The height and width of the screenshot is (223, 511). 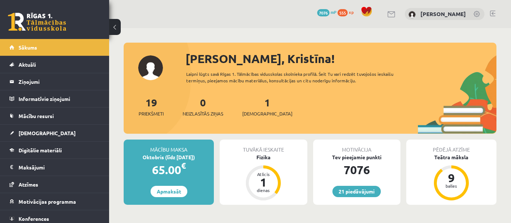 What do you see at coordinates (451, 177) in the screenshot?
I see `a: Teātra māksla 9 balles` at bounding box center [451, 177].